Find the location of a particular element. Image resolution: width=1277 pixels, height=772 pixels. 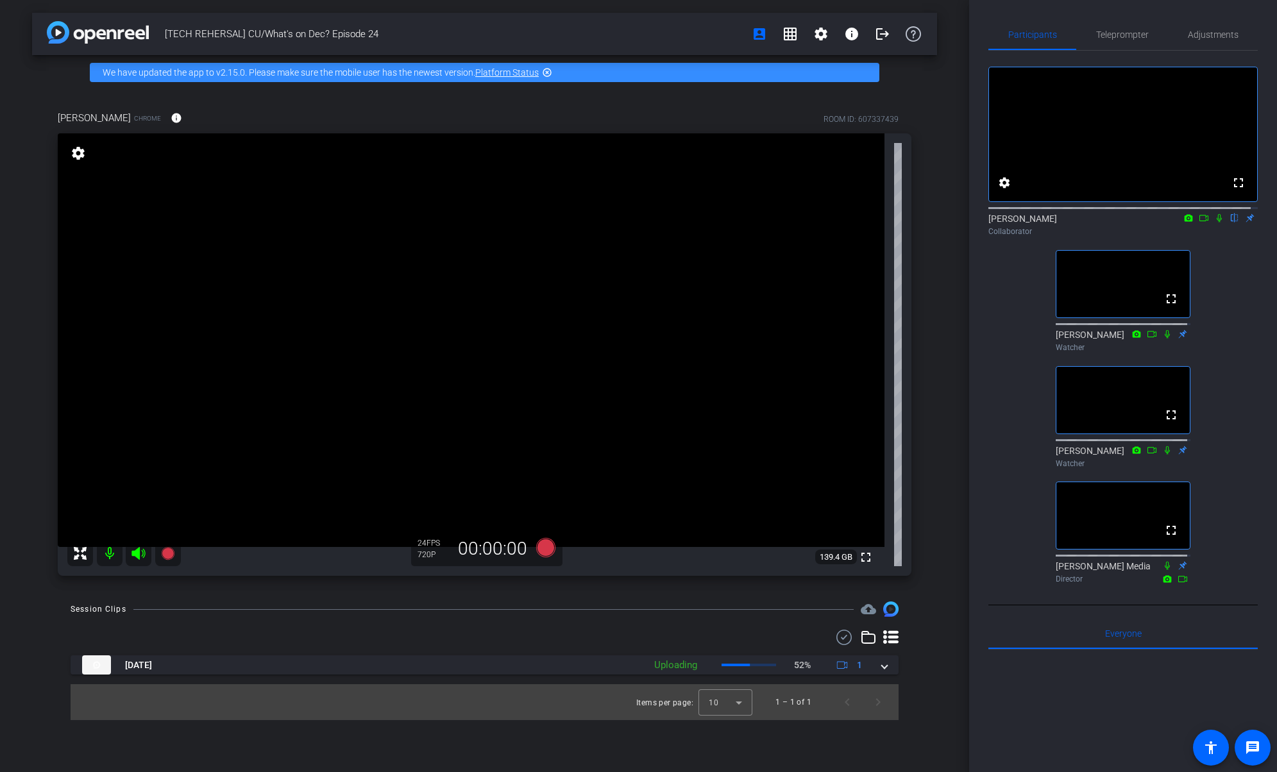

div: Items per page: is located at coordinates (664, 703).